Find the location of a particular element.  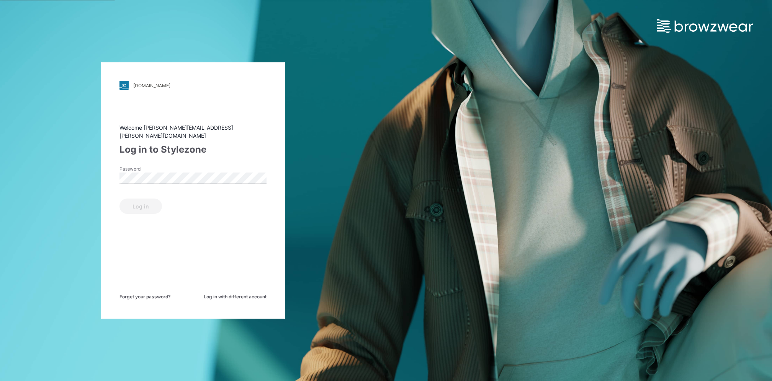

div: Log in to Stylezone is located at coordinates (193, 150).